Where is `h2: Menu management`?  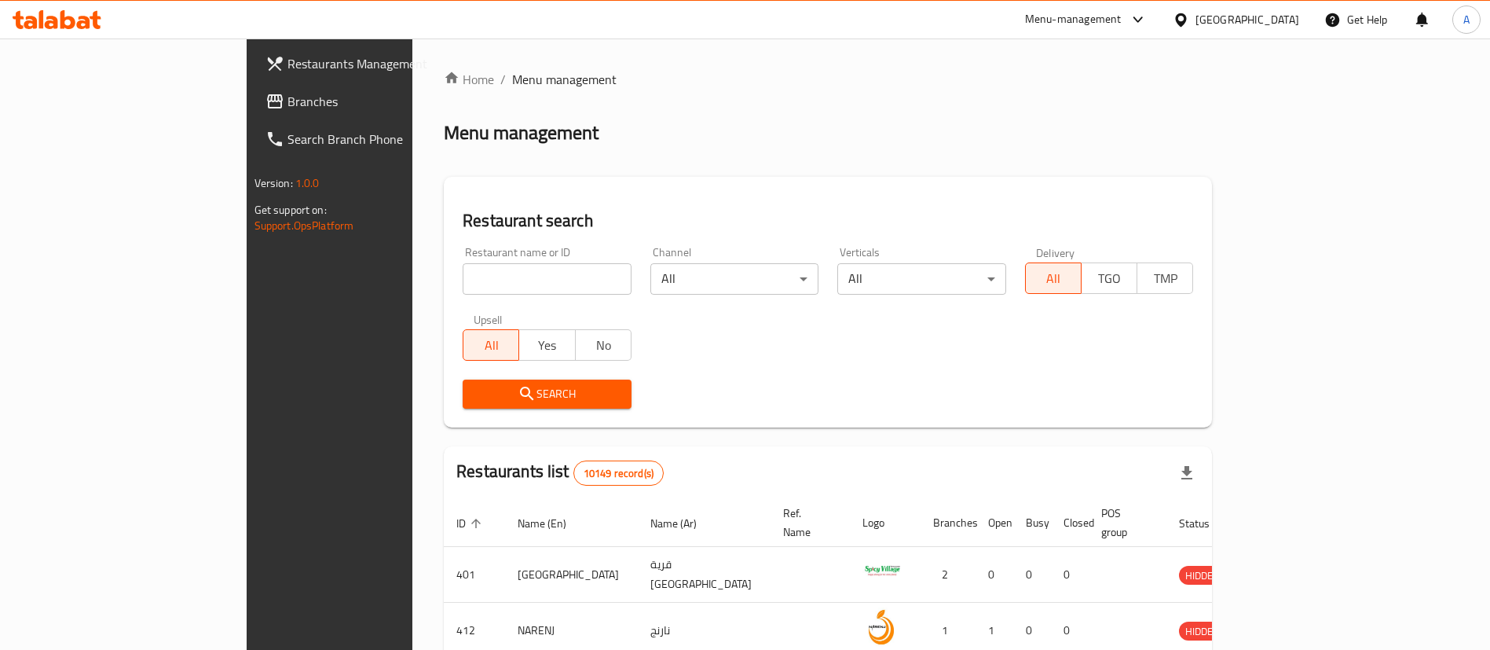 h2: Menu management is located at coordinates (521, 133).